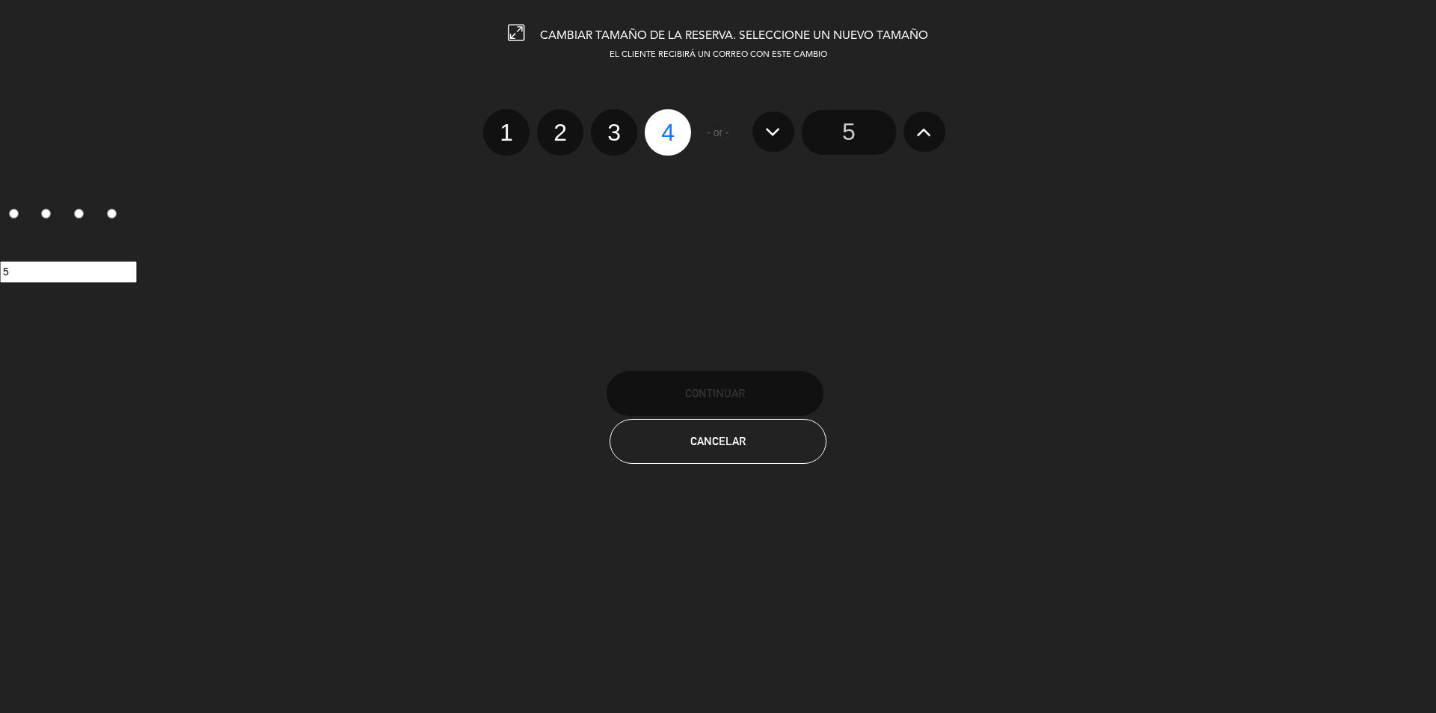 This screenshot has width=1436, height=713. What do you see at coordinates (715, 393) in the screenshot?
I see `button: Continuar` at bounding box center [715, 393].